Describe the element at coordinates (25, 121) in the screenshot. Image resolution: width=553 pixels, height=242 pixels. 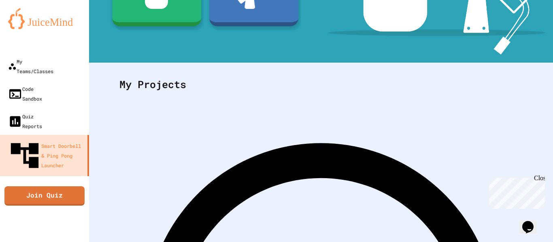
I see `div: Quiz Reports` at that location.